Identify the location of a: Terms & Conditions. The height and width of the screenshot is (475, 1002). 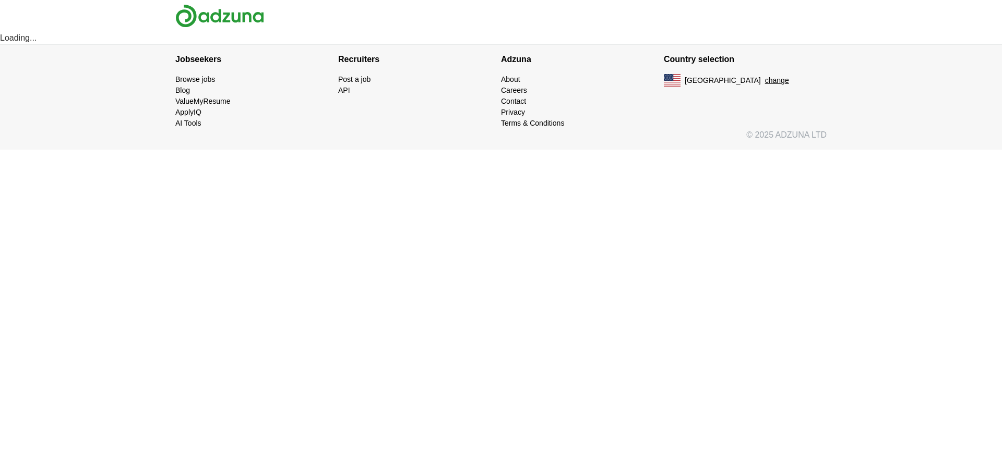
(532, 123).